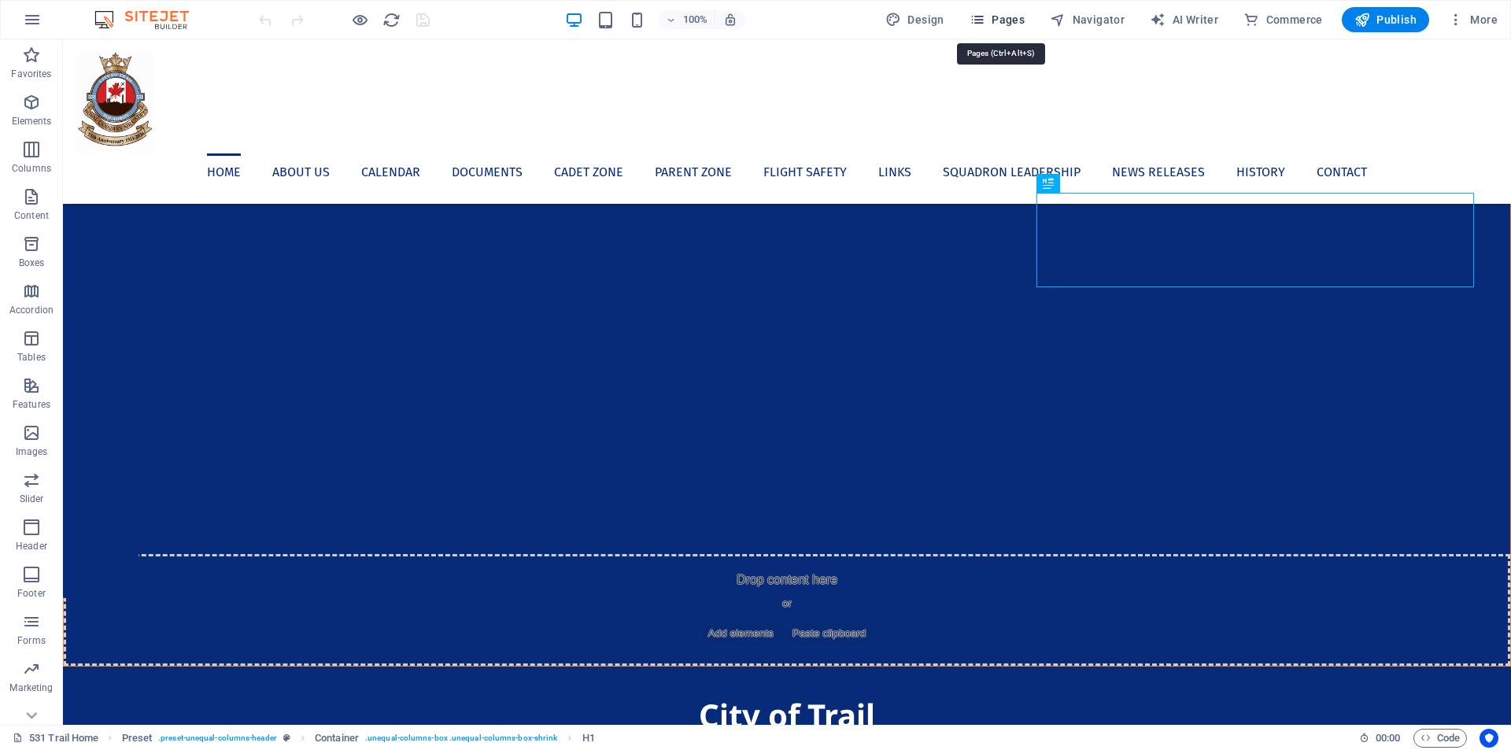 This screenshot has width=1511, height=750. Describe the element at coordinates (31, 74) in the screenshot. I see `p: Favorites` at that location.